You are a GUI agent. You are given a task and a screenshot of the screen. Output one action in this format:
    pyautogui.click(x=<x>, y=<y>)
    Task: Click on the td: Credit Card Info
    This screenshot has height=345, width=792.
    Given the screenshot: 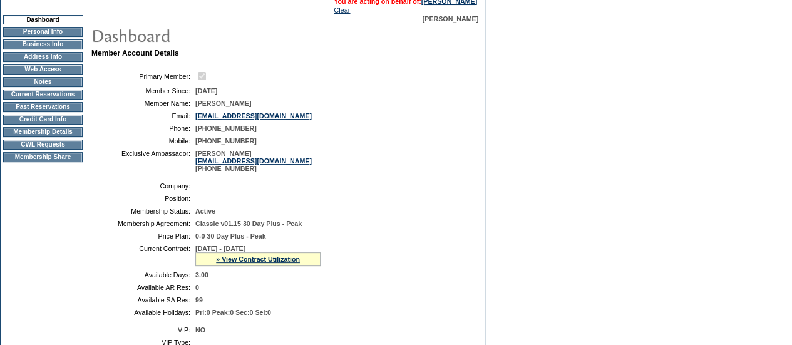 What is the action you would take?
    pyautogui.click(x=43, y=120)
    